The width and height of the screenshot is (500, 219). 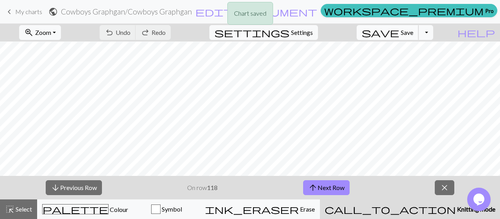 What do you see at coordinates (313, 187) in the screenshot?
I see `span: arrow_upward` at bounding box center [313, 187].